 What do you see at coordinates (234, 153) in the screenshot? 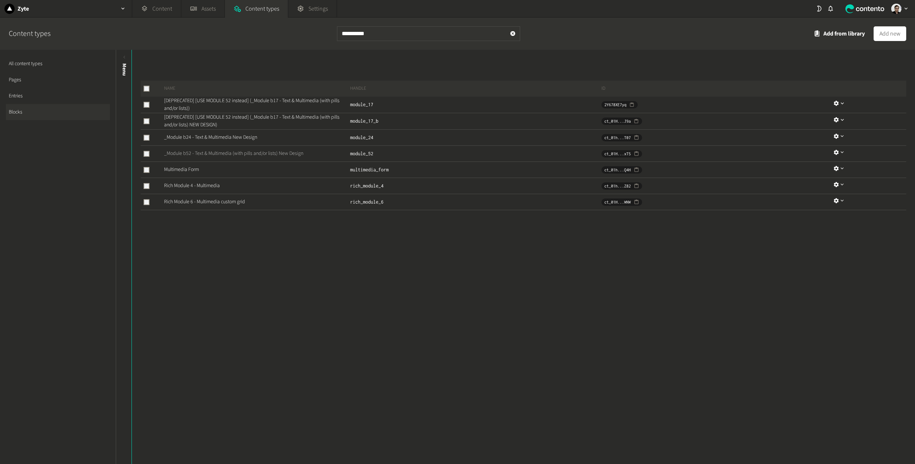
I see `a: _Module b52 - Text & Multimedia (with pills and/or lists) New Design` at bounding box center [234, 153].